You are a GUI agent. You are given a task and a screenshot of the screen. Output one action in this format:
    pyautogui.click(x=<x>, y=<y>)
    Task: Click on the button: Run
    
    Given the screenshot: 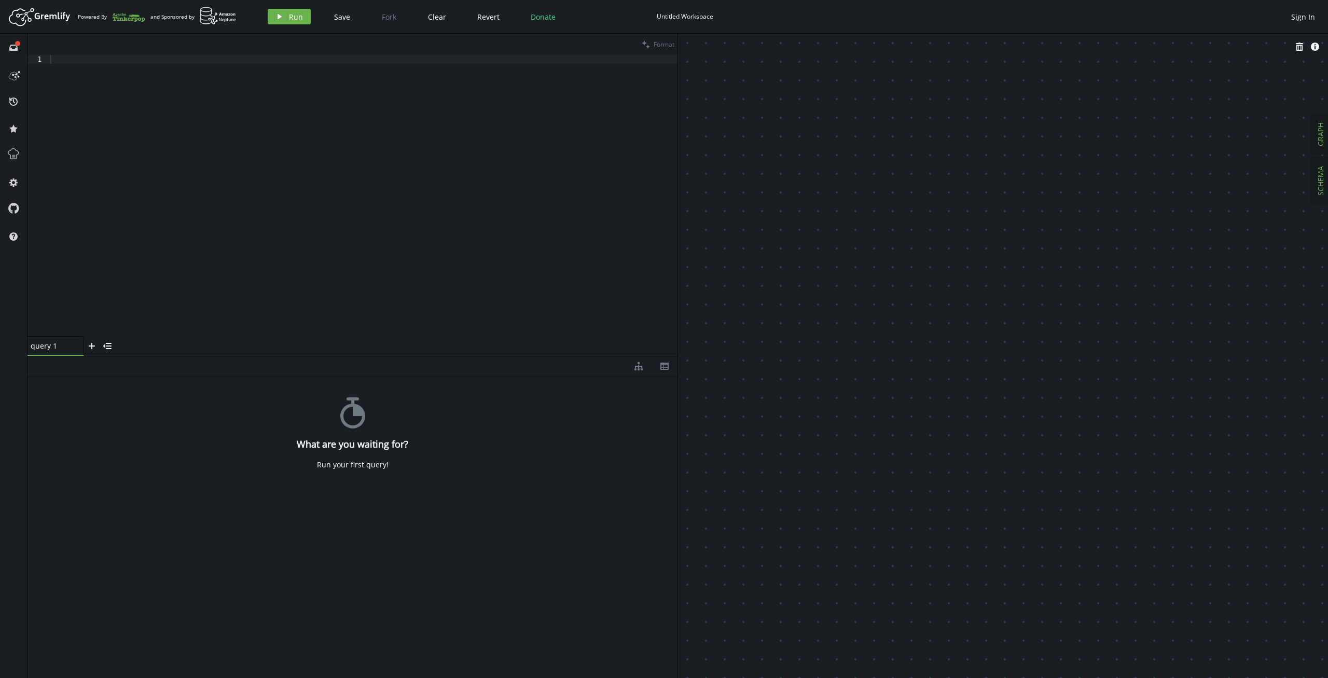 What is the action you would take?
    pyautogui.click(x=289, y=17)
    